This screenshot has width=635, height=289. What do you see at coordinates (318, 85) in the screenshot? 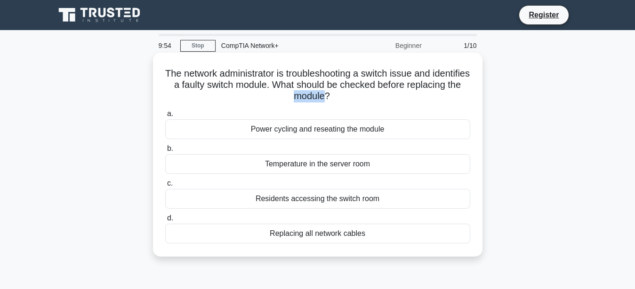
I see `h5: The network administrator is troubleshooting a switch issue and identifies a faulty switch module...` at bounding box center [318, 85].